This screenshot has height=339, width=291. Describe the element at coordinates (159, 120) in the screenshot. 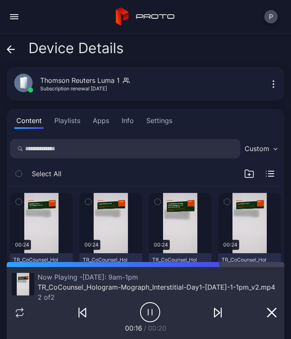

I see `button: Settings` at that location.